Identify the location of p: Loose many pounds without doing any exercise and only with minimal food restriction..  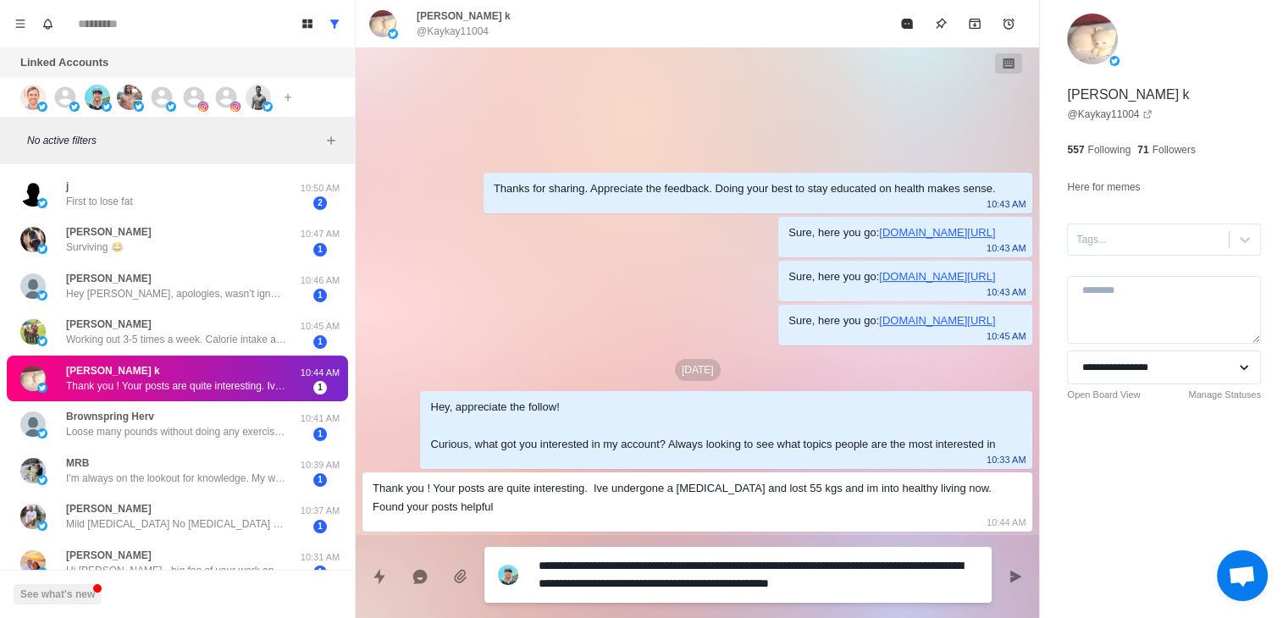
(176, 432).